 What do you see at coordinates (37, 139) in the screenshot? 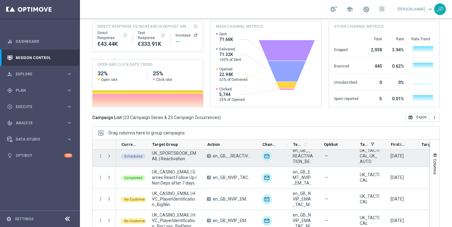
I see `div: Data Studio` at bounding box center [37, 139].